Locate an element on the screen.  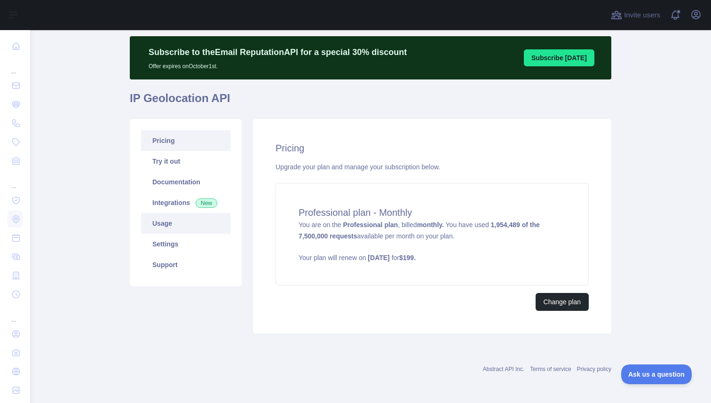
span: You are on the , billed You have used available per month on your plan. is located at coordinates (432, 242).